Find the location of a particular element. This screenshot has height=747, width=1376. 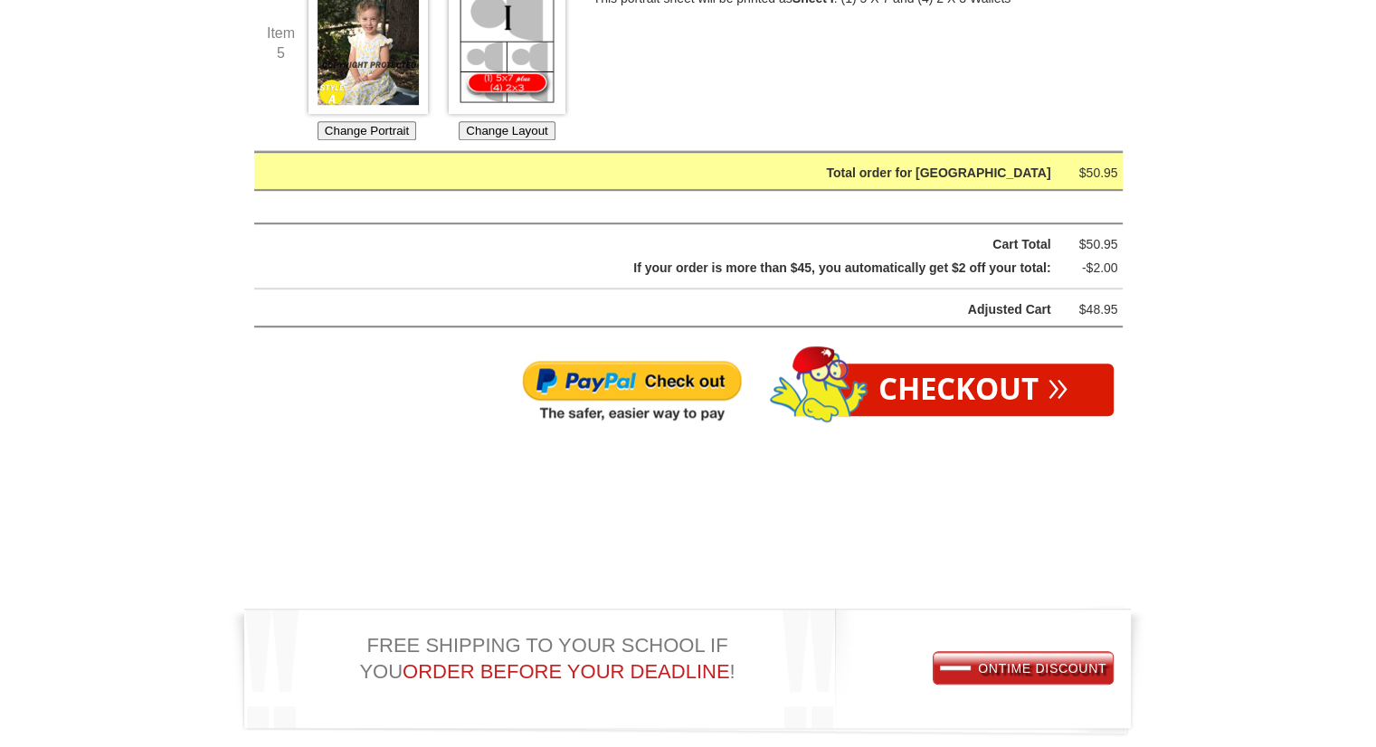

span: ONTIME DISCOUNT is located at coordinates (1023, 668).